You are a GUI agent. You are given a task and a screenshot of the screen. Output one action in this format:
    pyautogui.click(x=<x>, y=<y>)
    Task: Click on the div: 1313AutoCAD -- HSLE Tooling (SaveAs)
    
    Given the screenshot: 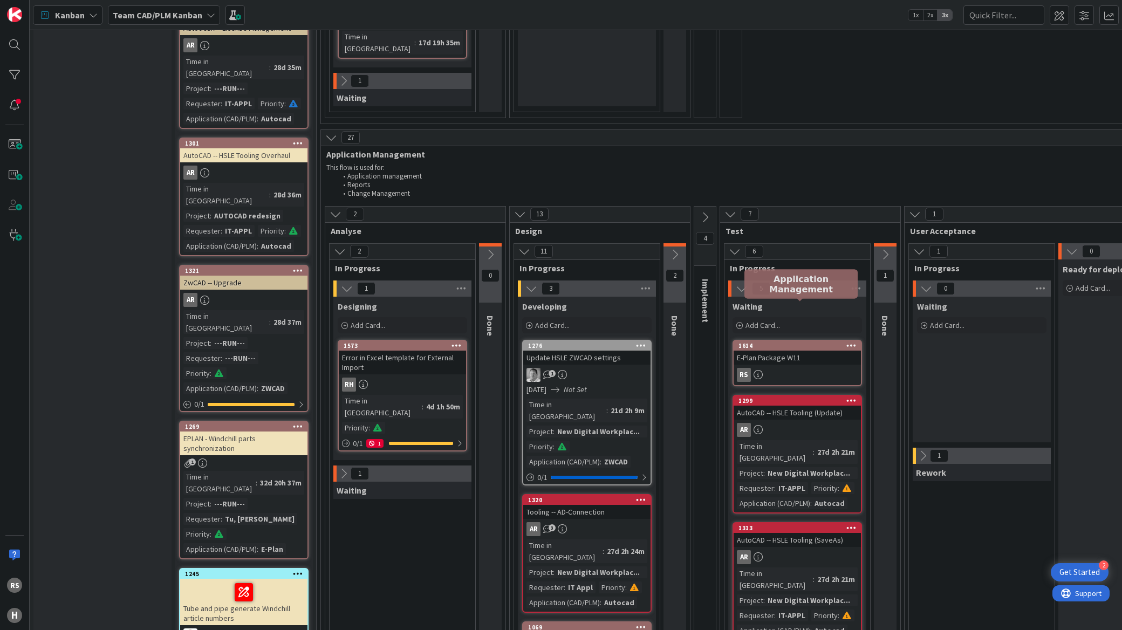 What is the action you would take?
    pyautogui.click(x=797, y=535)
    